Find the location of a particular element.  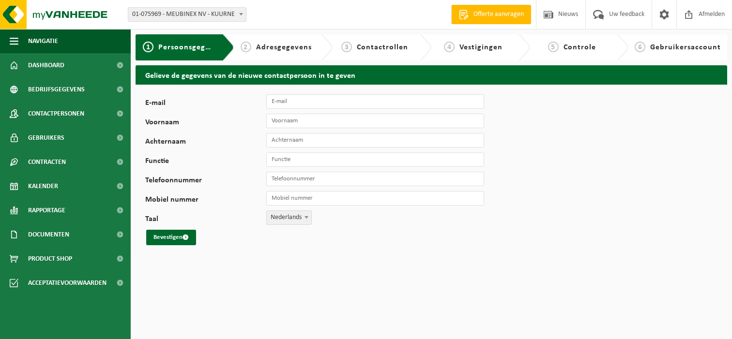

span: Acceptatievoorwaarden is located at coordinates (67, 283).